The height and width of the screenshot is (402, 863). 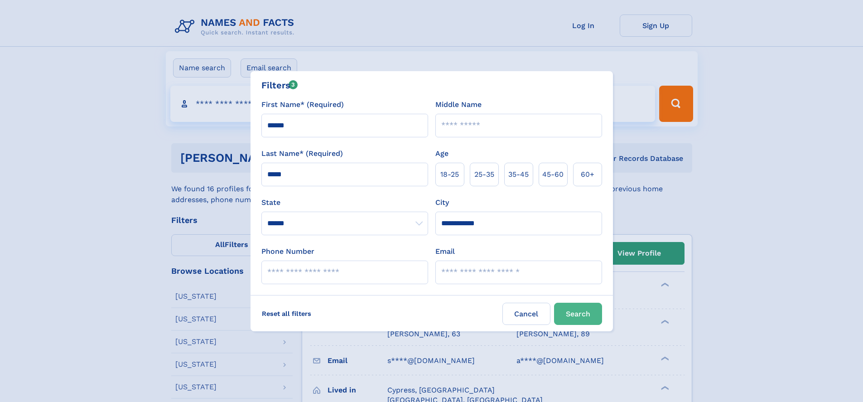 I want to click on label: Age, so click(x=442, y=154).